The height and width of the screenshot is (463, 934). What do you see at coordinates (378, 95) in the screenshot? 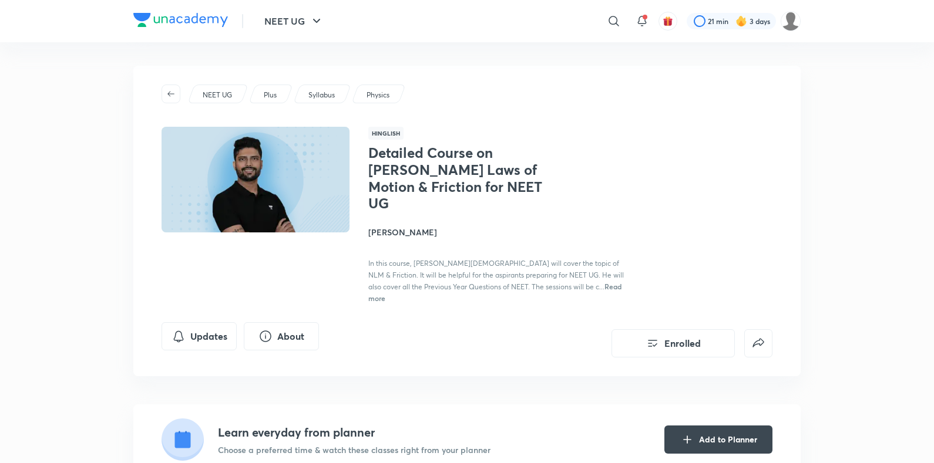
I see `a: Physics` at bounding box center [378, 95].